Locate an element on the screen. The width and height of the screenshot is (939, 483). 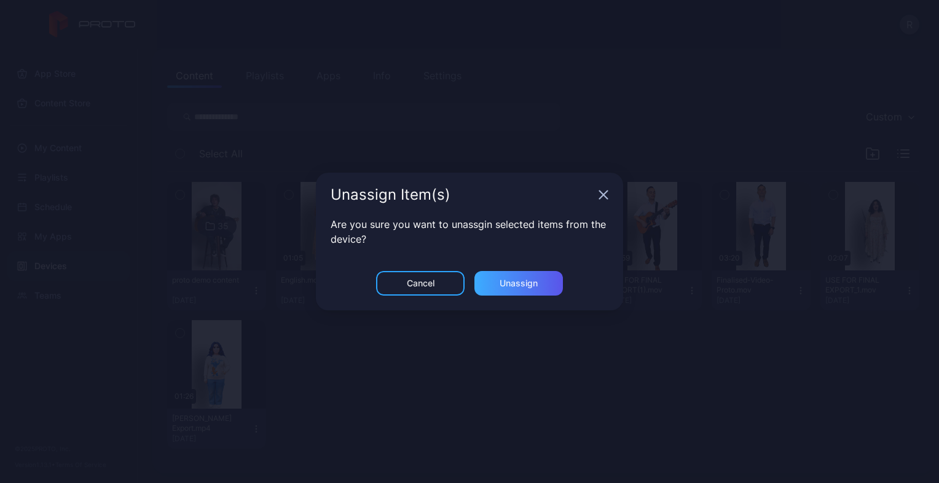
div: Unassign Item(s) is located at coordinates (462, 195).